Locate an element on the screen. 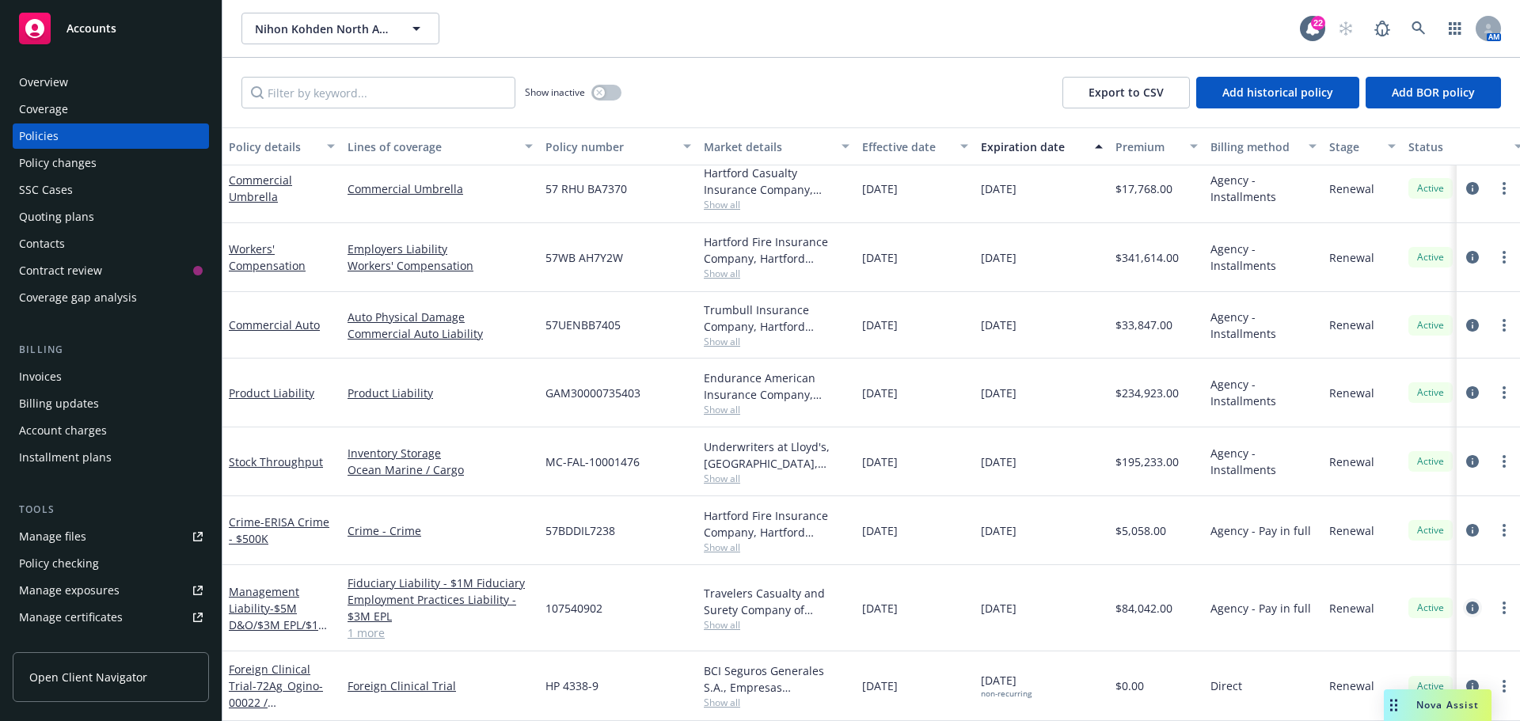 The width and height of the screenshot is (1520, 721). span: Manage exposures is located at coordinates (111, 591).